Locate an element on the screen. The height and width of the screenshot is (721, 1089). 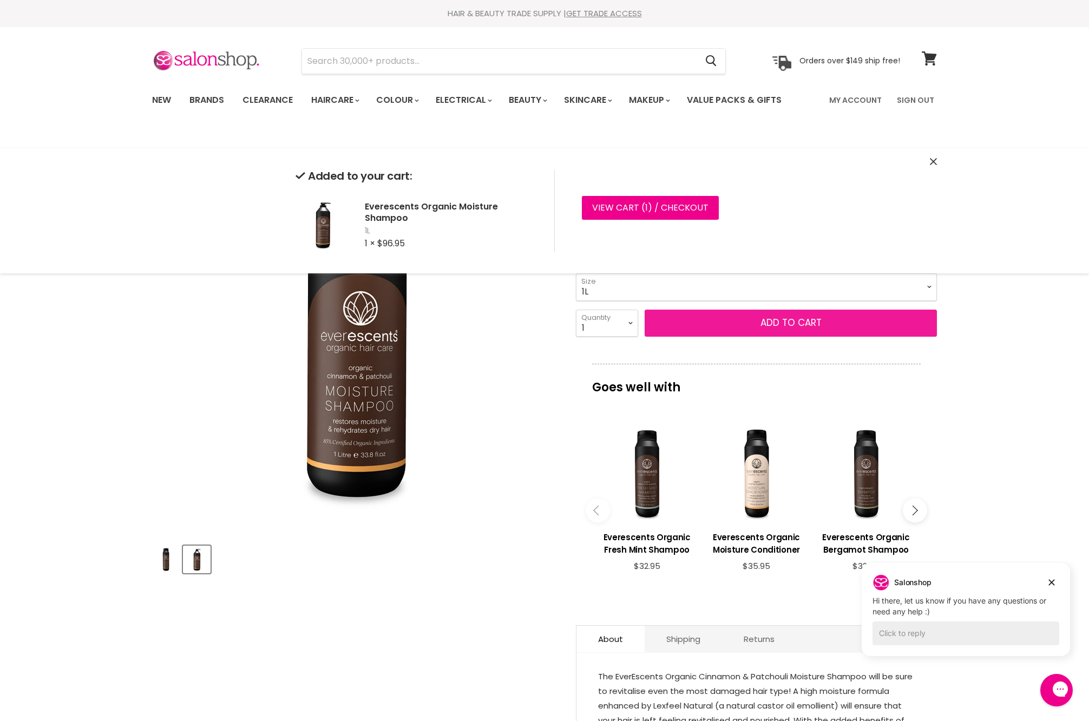
form: Product is located at coordinates (514, 61).